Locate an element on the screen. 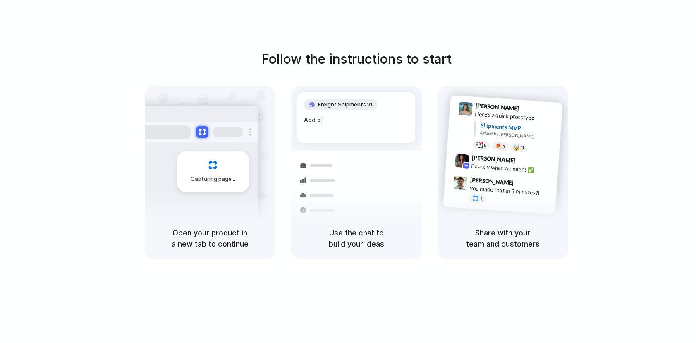  h5: Use the chat to build your ideas is located at coordinates (357, 238).